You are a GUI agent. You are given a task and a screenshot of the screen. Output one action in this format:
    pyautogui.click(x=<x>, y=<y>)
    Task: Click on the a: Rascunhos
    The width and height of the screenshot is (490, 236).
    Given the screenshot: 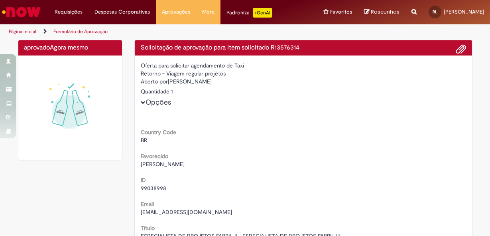 What is the action you would take?
    pyautogui.click(x=381, y=12)
    